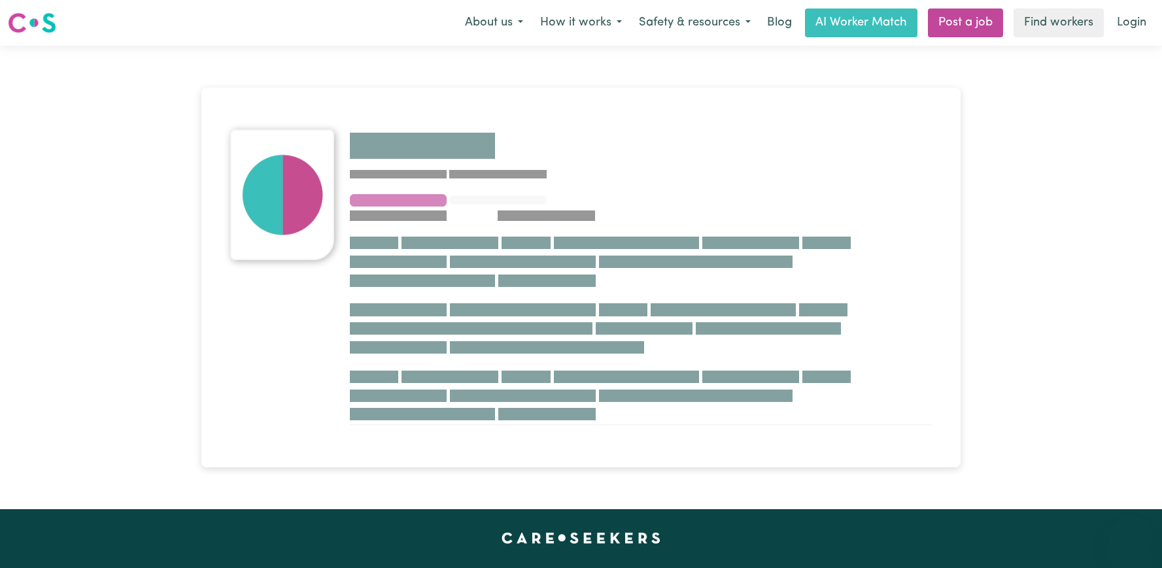  I want to click on a: Blog, so click(779, 23).